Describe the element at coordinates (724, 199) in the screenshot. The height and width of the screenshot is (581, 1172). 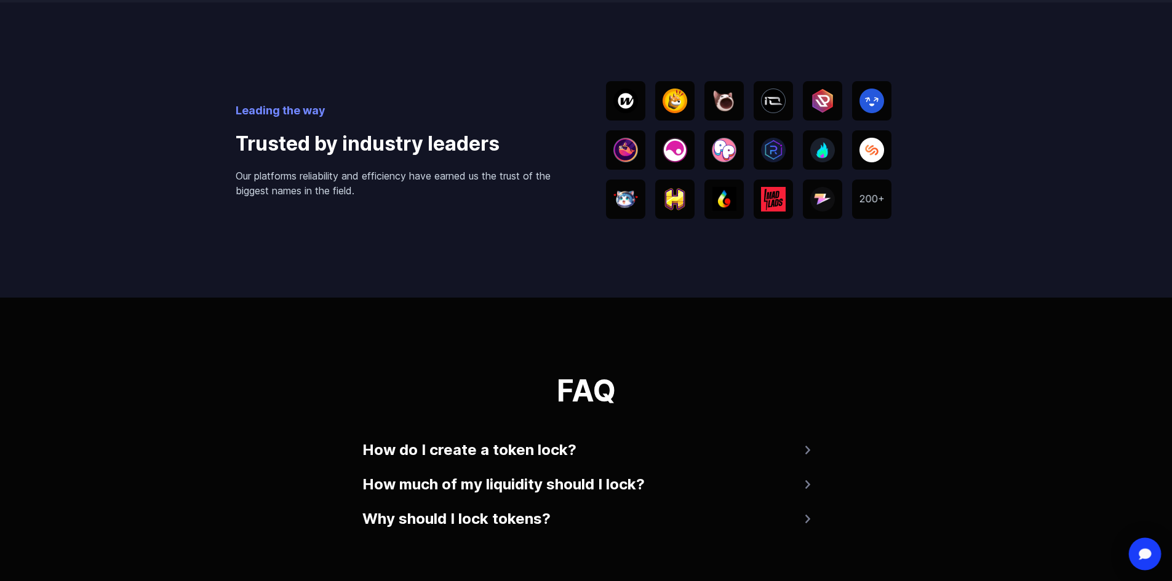
I see `img: Turbos` at that location.